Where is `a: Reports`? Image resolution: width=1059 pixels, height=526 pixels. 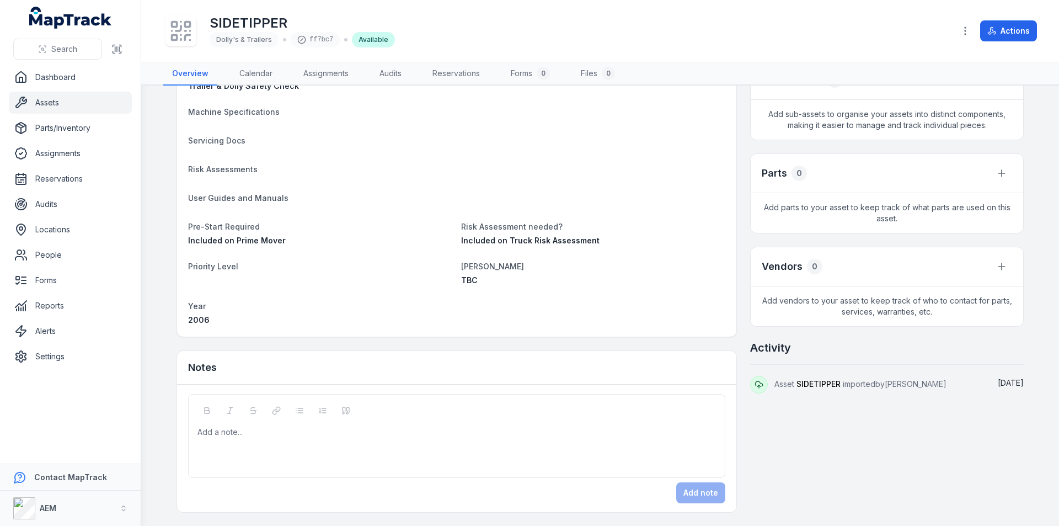 a: Reports is located at coordinates (70, 306).